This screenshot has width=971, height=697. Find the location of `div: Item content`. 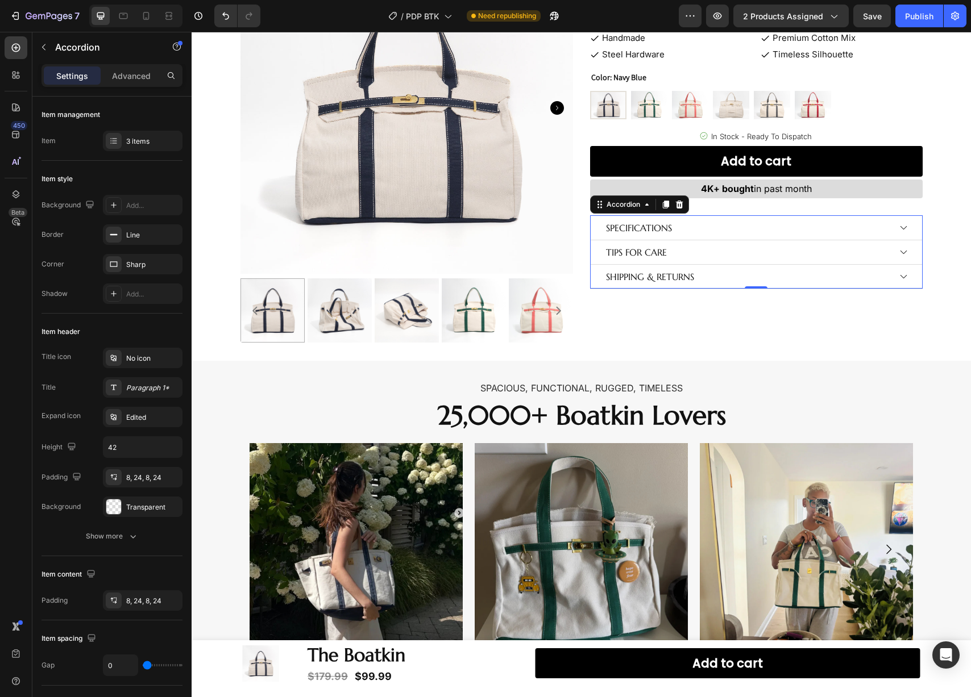

div: Item content is located at coordinates (69, 575).